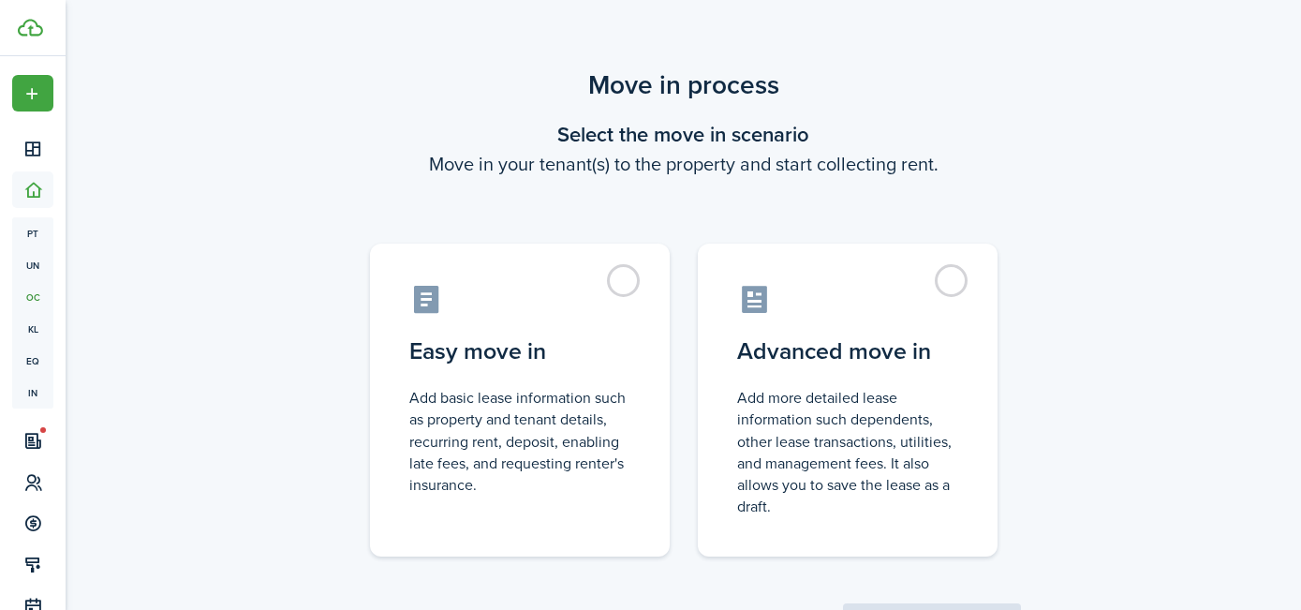 Image resolution: width=1301 pixels, height=610 pixels. What do you see at coordinates (520, 351) in the screenshot?
I see `control-radio-card-title: Easy move in` at bounding box center [520, 351].